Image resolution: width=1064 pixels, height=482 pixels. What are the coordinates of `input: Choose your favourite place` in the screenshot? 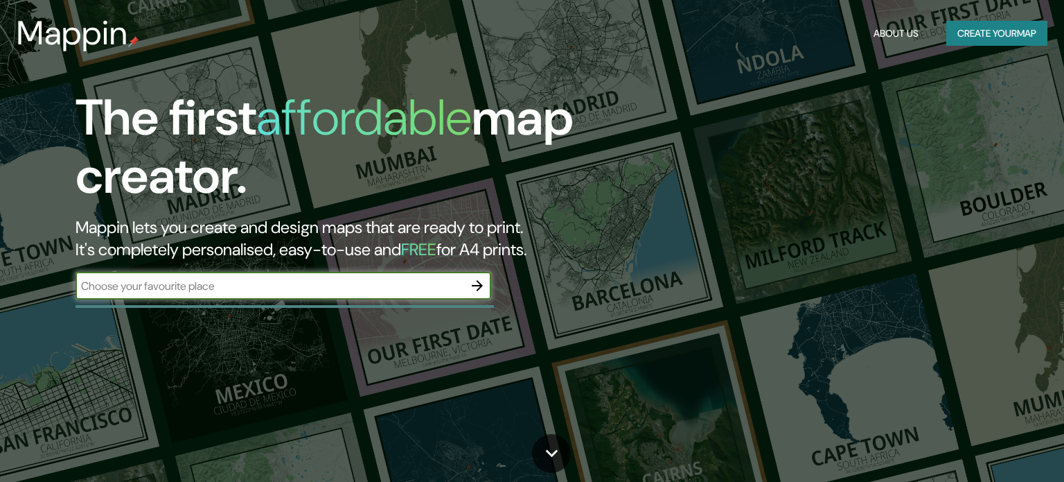 It's located at (270, 286).